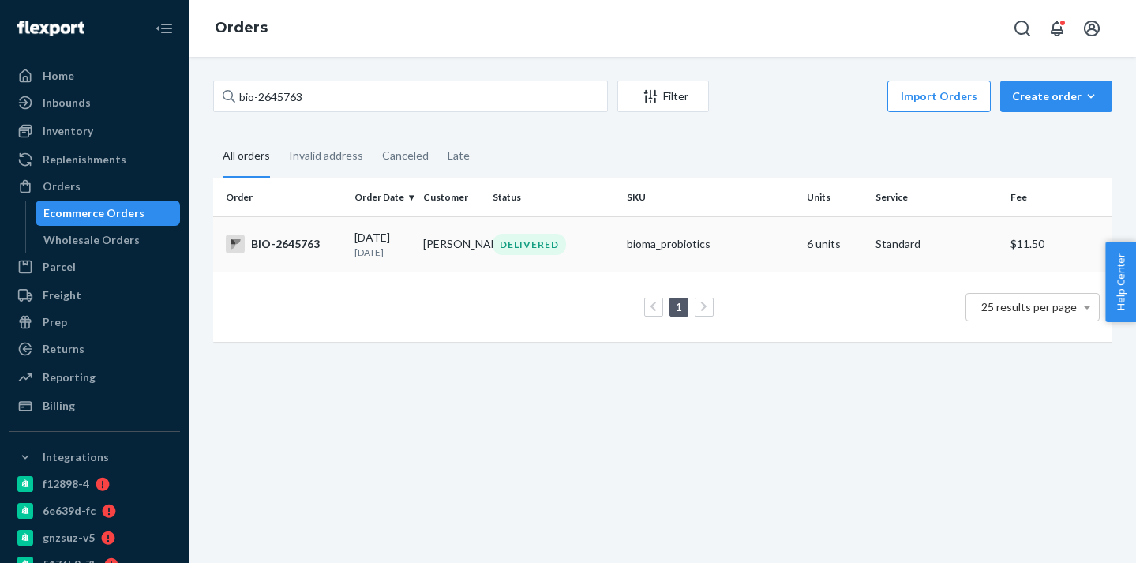  Describe the element at coordinates (679, 306) in the screenshot. I see `a: Page 1 is your current page` at that location.